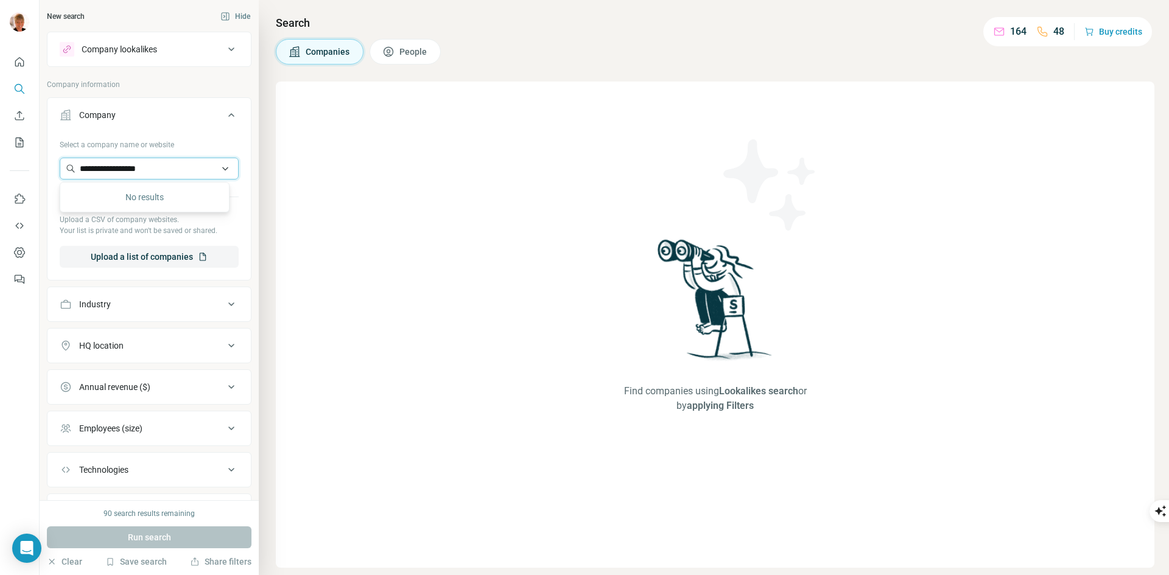 Image resolution: width=1169 pixels, height=575 pixels. What do you see at coordinates (19, 253) in the screenshot?
I see `button: Dashboard` at bounding box center [19, 253].